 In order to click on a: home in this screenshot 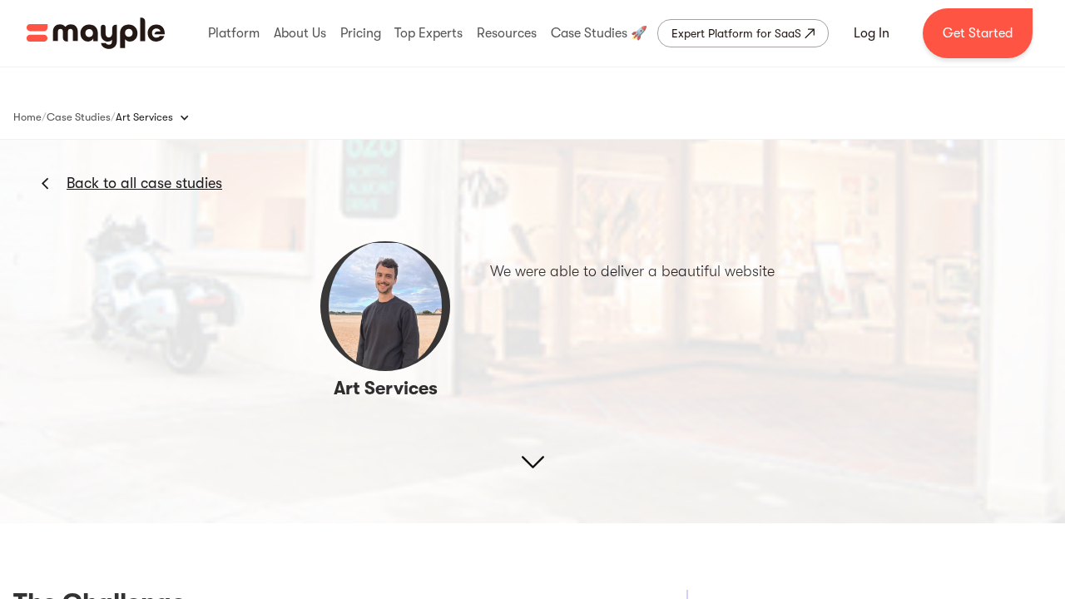, I will do `click(96, 33)`.